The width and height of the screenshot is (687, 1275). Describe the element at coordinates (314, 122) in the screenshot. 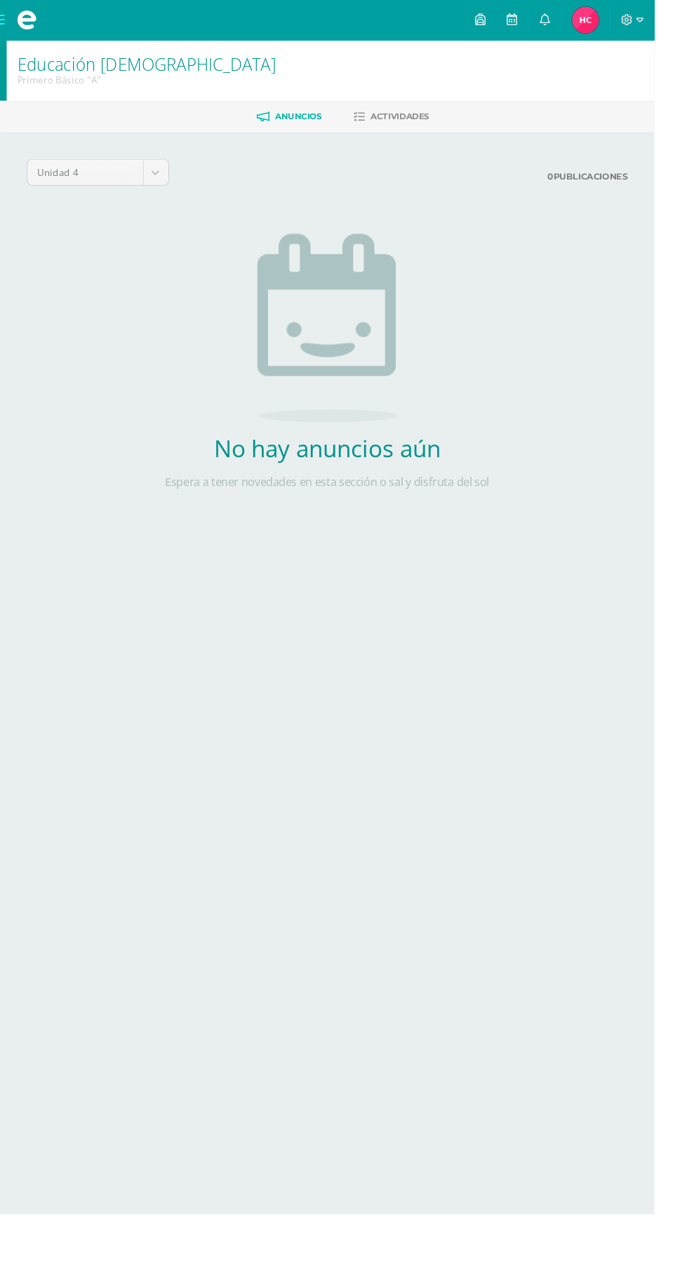

I see `span: Anuncios` at that location.